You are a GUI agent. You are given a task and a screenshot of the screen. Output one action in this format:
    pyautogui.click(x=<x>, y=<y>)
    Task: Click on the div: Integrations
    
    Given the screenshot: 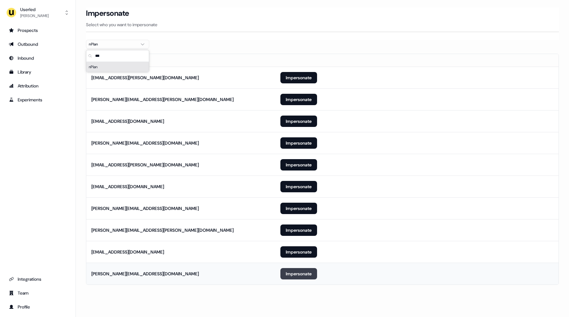 What is the action you would take?
    pyautogui.click(x=38, y=279)
    